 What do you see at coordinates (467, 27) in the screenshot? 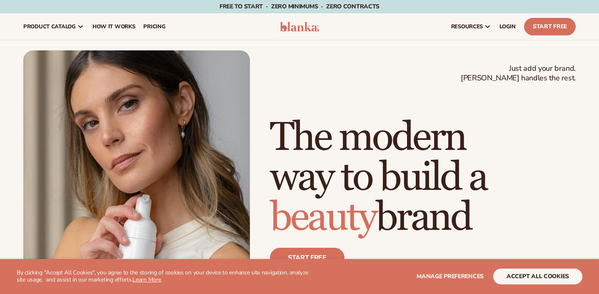
I see `span: resources` at bounding box center [467, 27].